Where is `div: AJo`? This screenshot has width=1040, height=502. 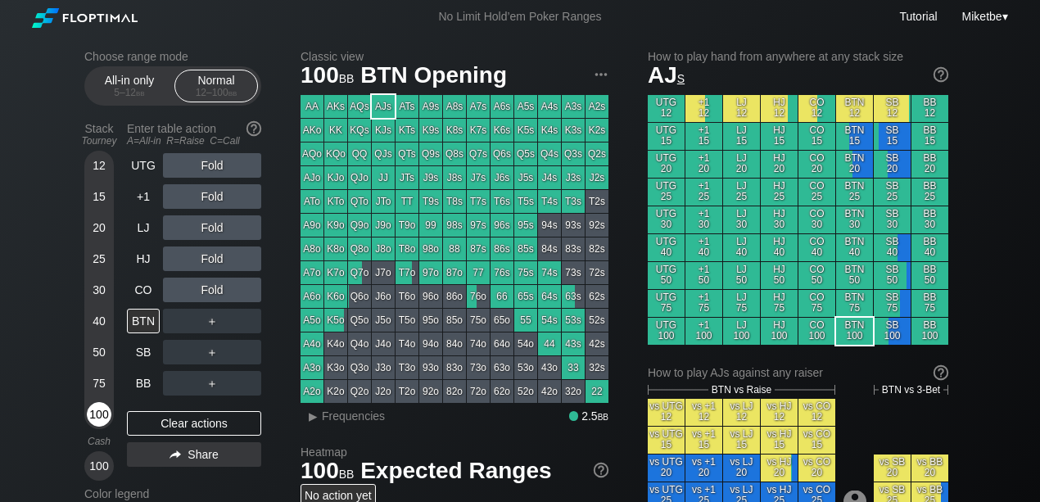
div: AJo is located at coordinates (312, 178).